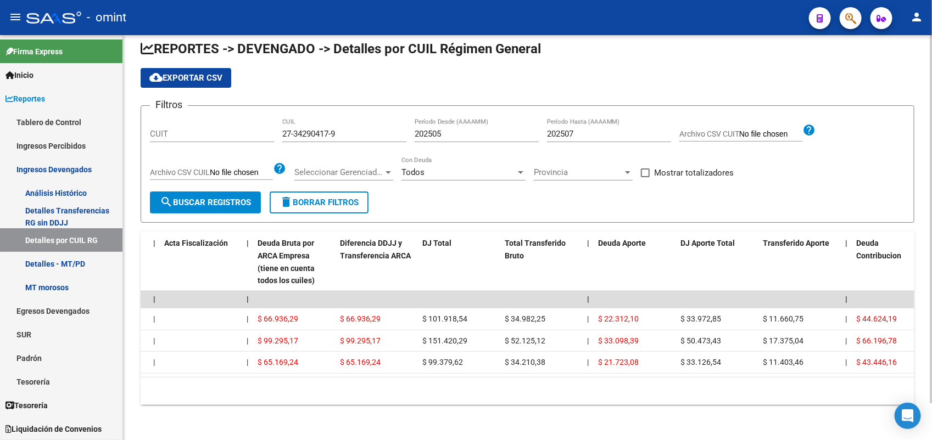  What do you see at coordinates (186, 78) in the screenshot?
I see `span: Exportar CSV` at bounding box center [186, 78].